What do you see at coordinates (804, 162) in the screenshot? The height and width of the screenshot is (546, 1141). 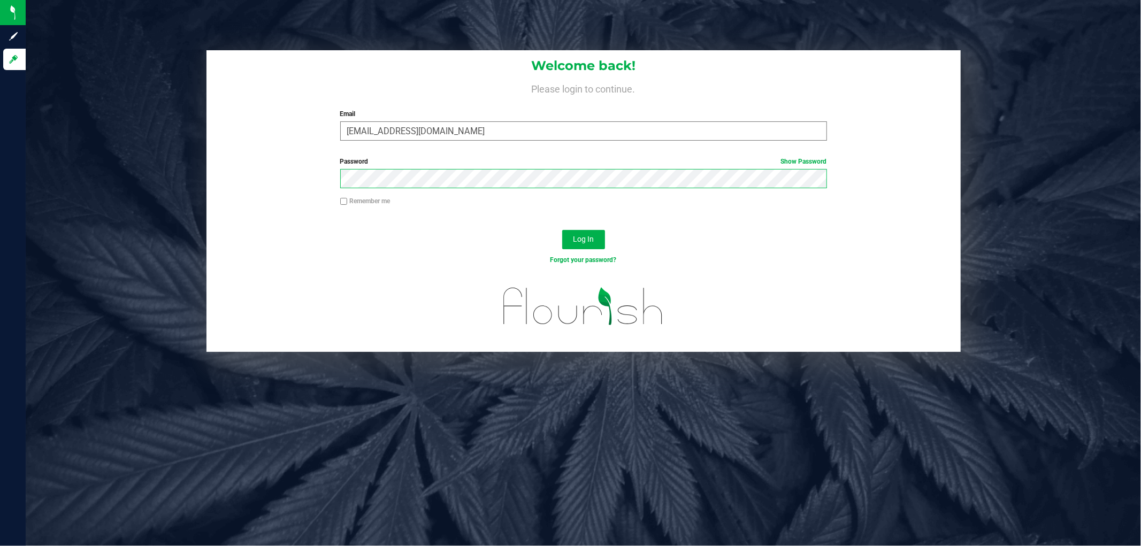 I see `a: Show Password` at bounding box center [804, 162].